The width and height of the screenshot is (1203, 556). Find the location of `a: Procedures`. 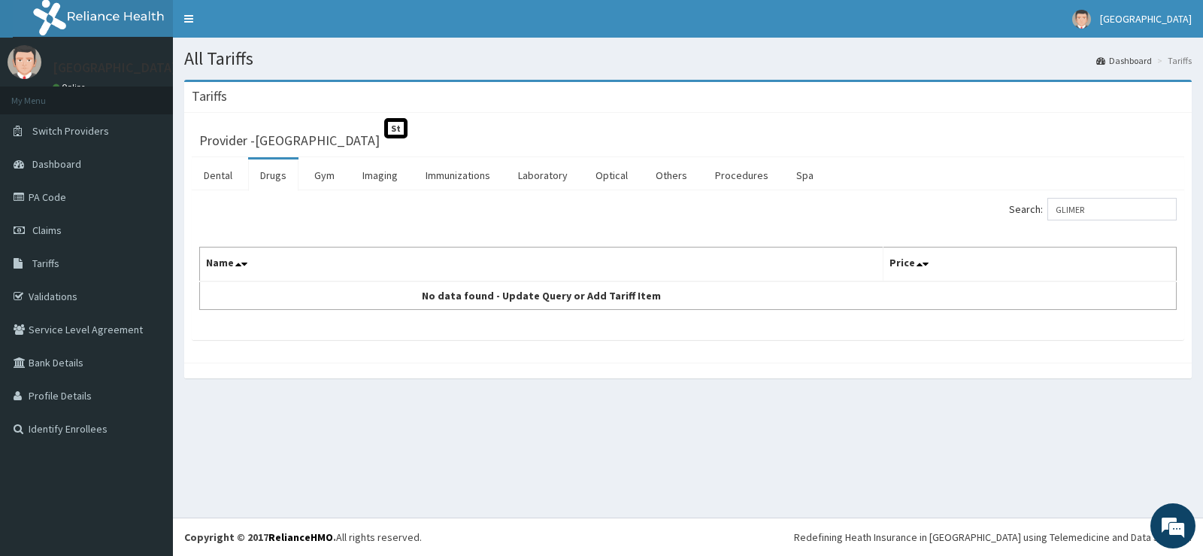

a: Procedures is located at coordinates (742, 175).